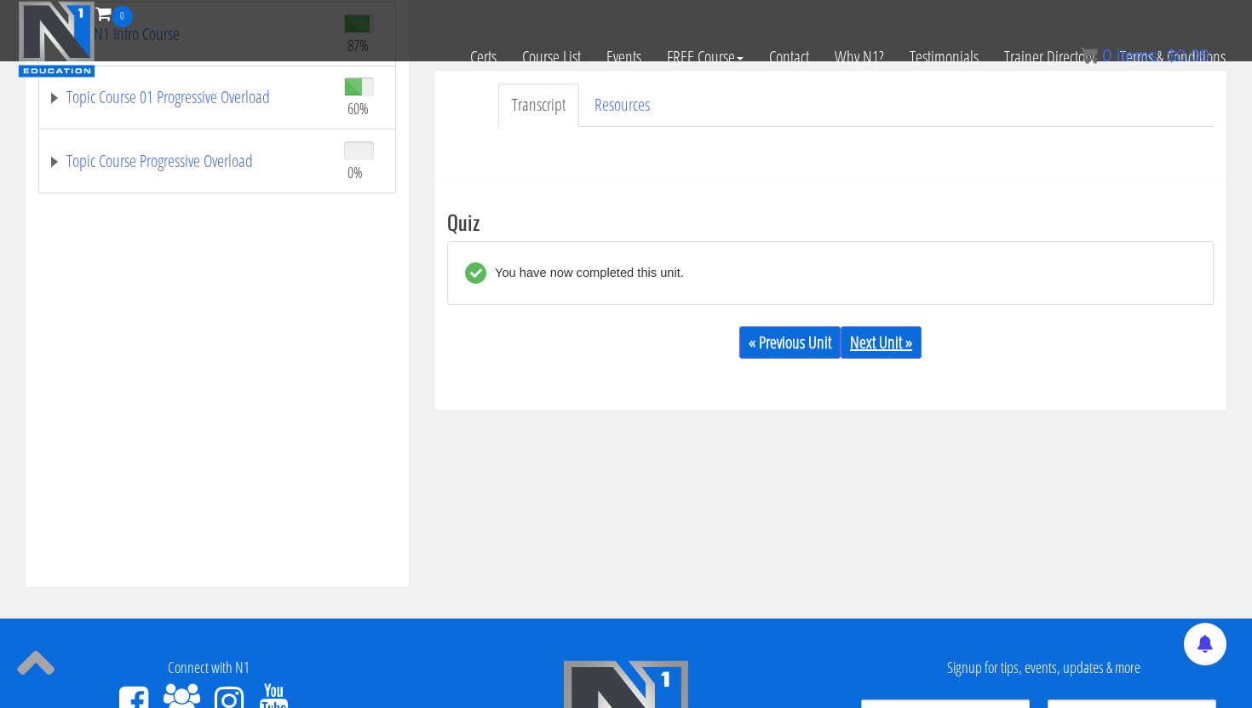 The image size is (1252, 708). What do you see at coordinates (1043, 668) in the screenshot?
I see `h4: Signup for tips, events, updates & more` at bounding box center [1043, 668].